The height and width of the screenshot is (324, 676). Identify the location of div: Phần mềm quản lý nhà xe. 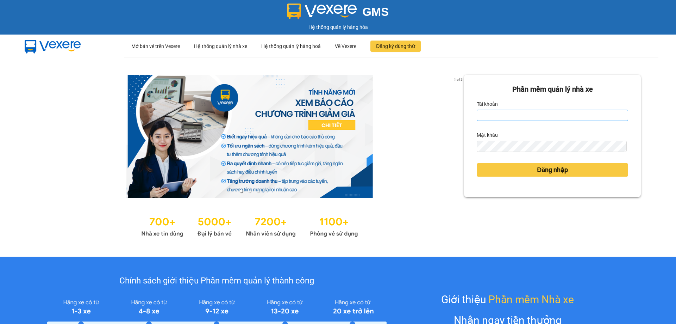
(552, 89).